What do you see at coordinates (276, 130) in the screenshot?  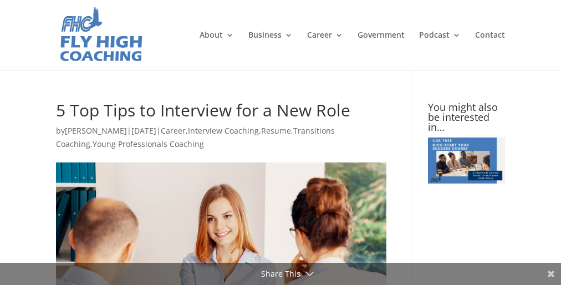 I see `a: Resume` at bounding box center [276, 130].